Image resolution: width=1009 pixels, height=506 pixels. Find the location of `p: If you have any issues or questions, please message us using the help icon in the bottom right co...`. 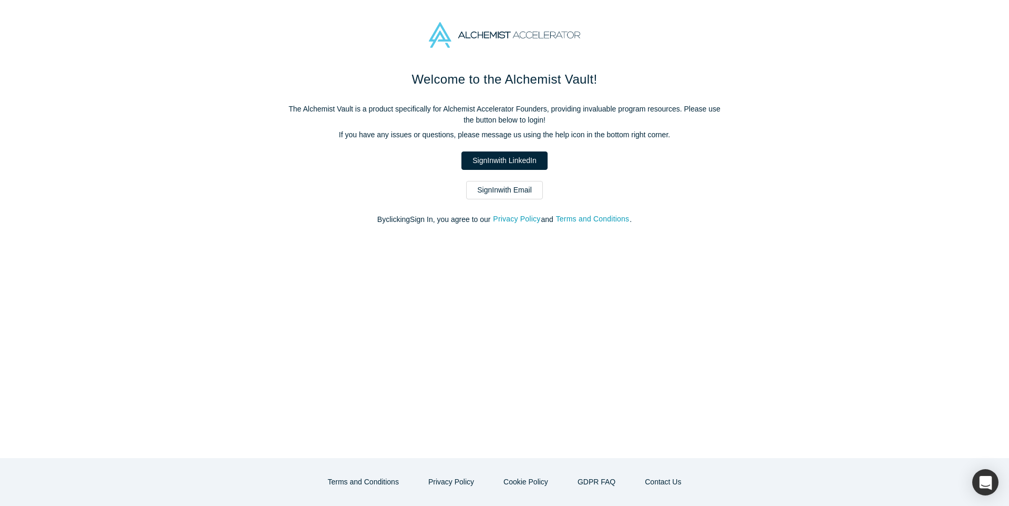

p: If you have any issues or questions, please message us using the help icon in the bottom right co... is located at coordinates (505, 135).